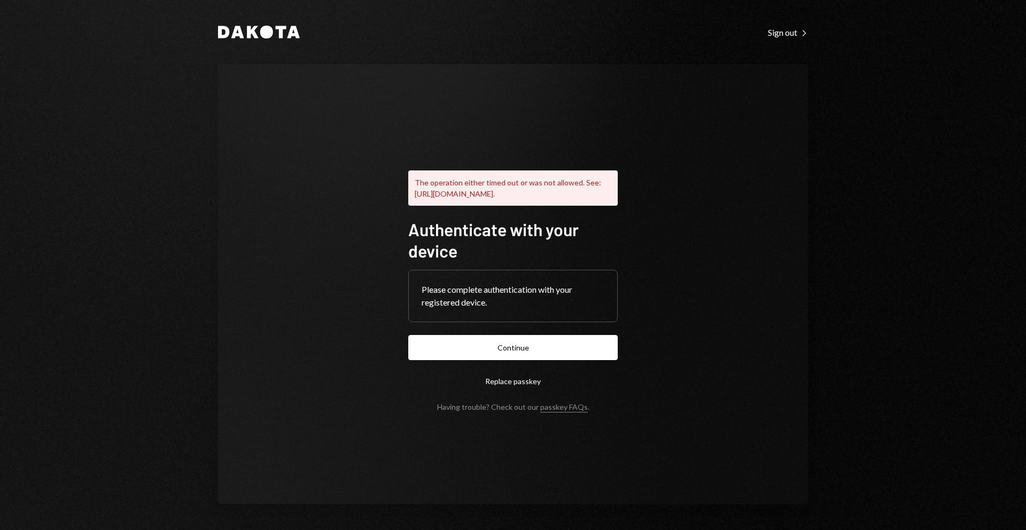 The width and height of the screenshot is (1026, 530). Describe the element at coordinates (513, 347) in the screenshot. I see `button: Continue` at that location.